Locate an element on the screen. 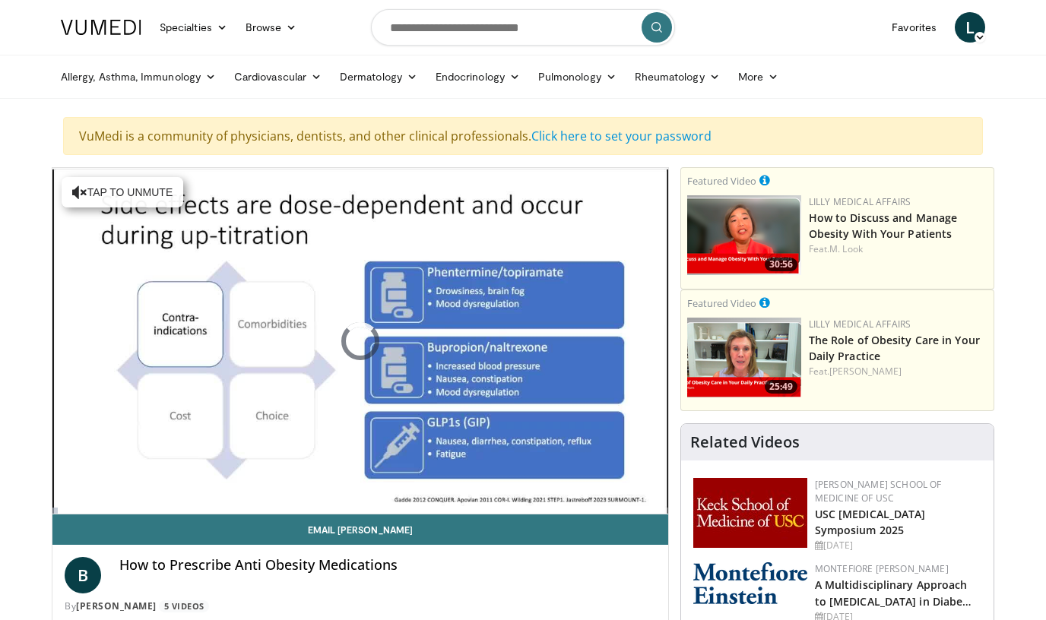  a: Favorites is located at coordinates (914, 27).